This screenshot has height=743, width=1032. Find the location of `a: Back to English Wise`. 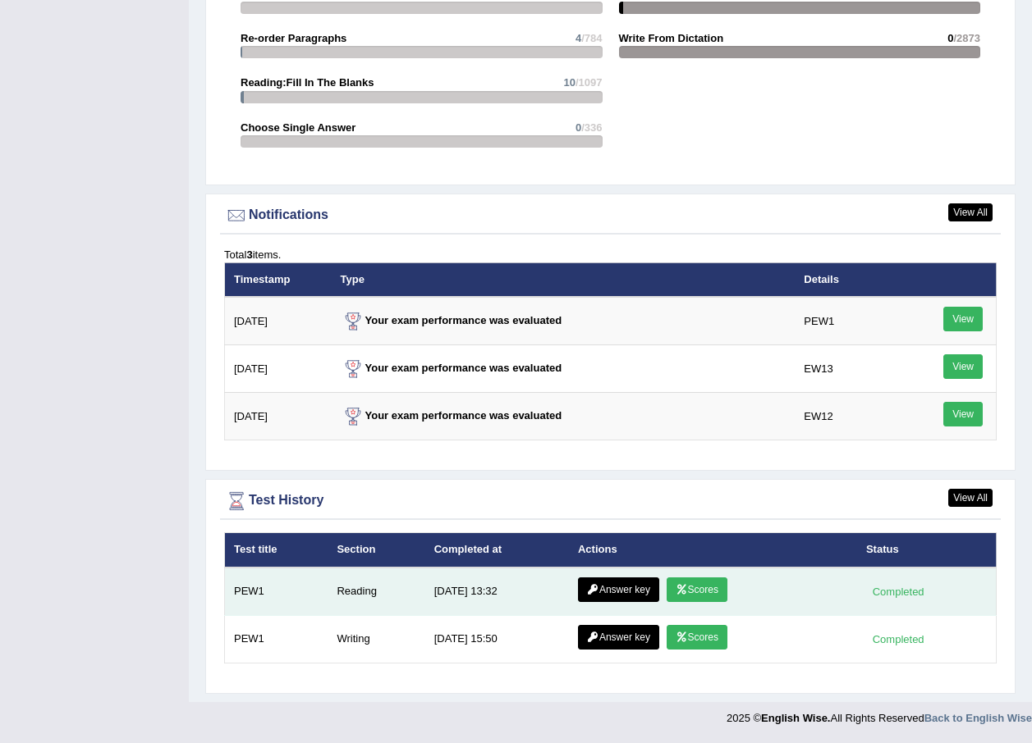

a: Back to English Wise is located at coordinates (977, 718).